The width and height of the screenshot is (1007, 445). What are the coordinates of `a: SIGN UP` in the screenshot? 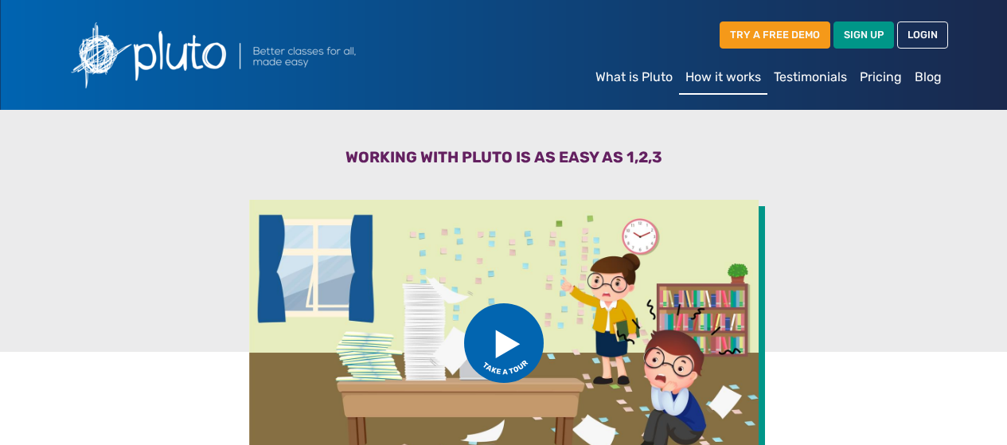 It's located at (863, 34).